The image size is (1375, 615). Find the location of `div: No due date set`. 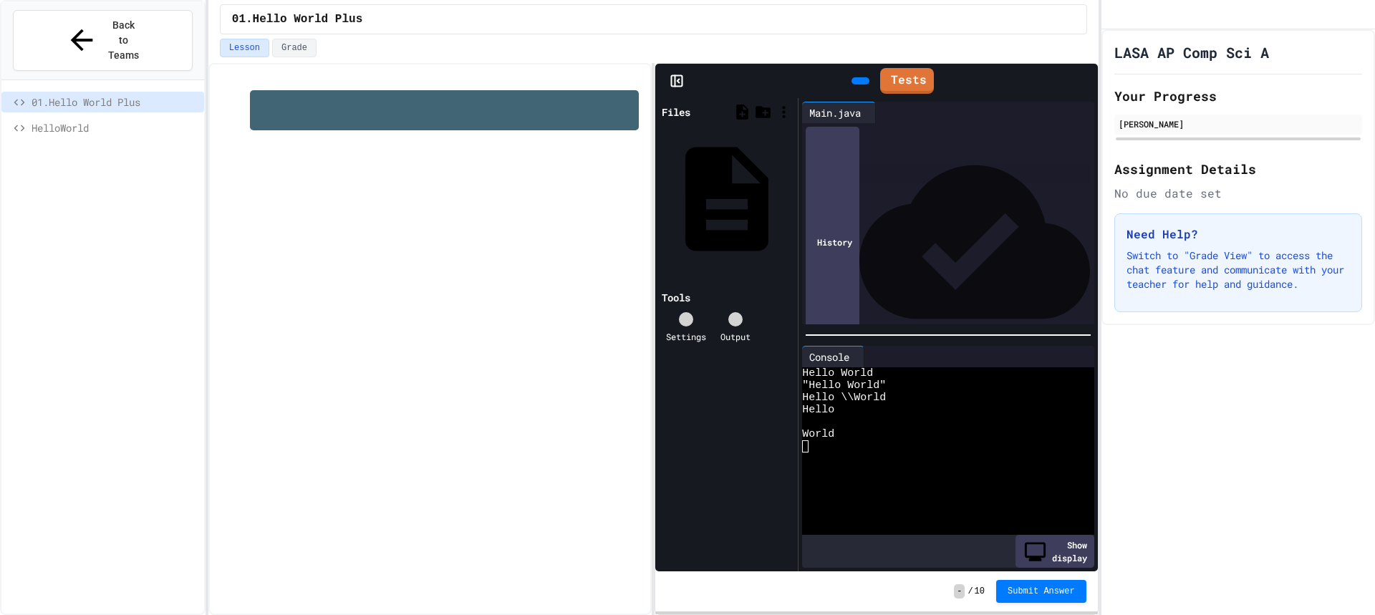

div: No due date set is located at coordinates (1238, 193).